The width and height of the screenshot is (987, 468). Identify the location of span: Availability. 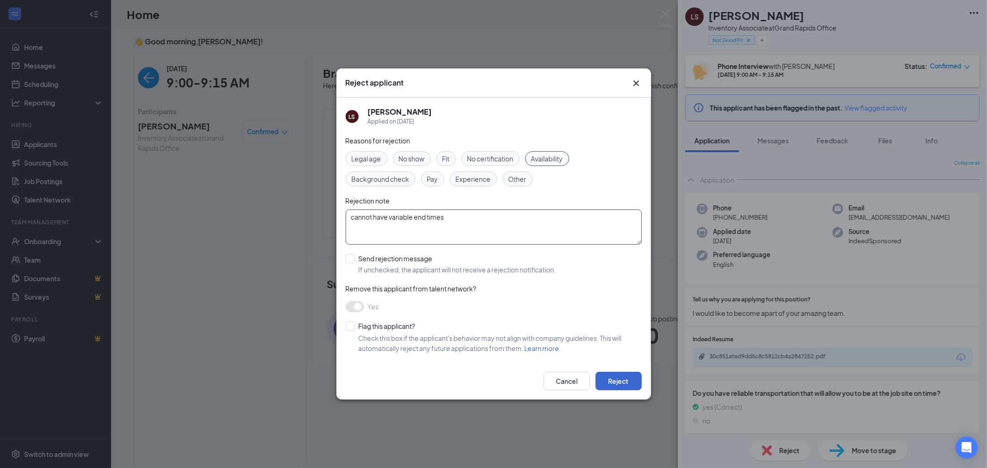
(547, 159).